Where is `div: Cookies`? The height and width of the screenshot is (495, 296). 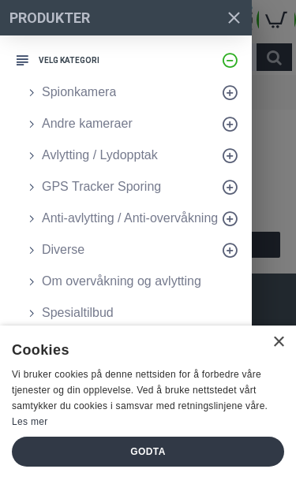 div: Cookies is located at coordinates (143, 352).